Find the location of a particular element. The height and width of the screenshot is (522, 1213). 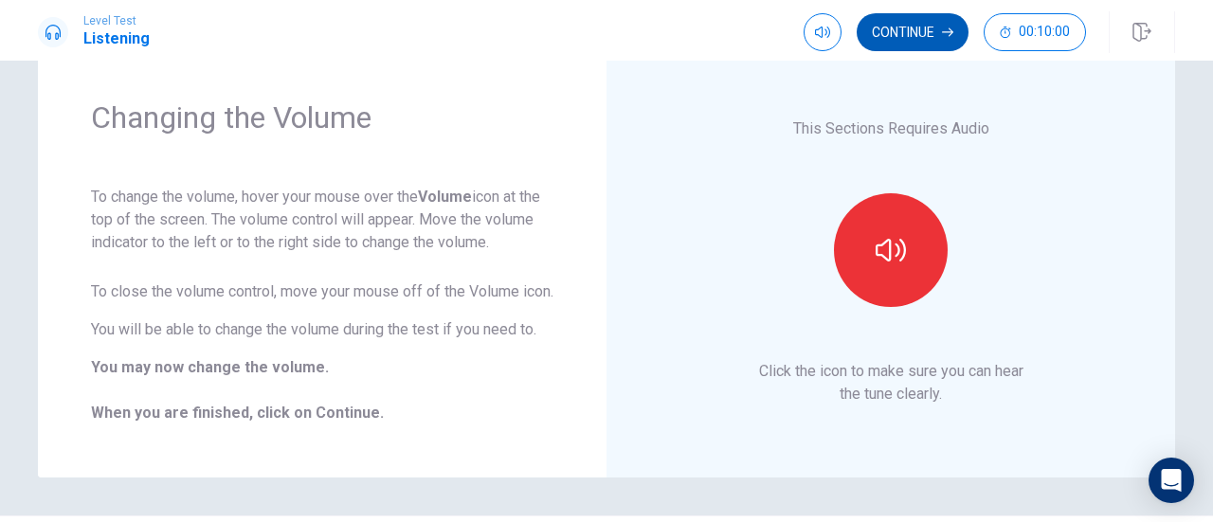

b: You may now change the volume. When you are finished, click on Continue. is located at coordinates (237, 390).